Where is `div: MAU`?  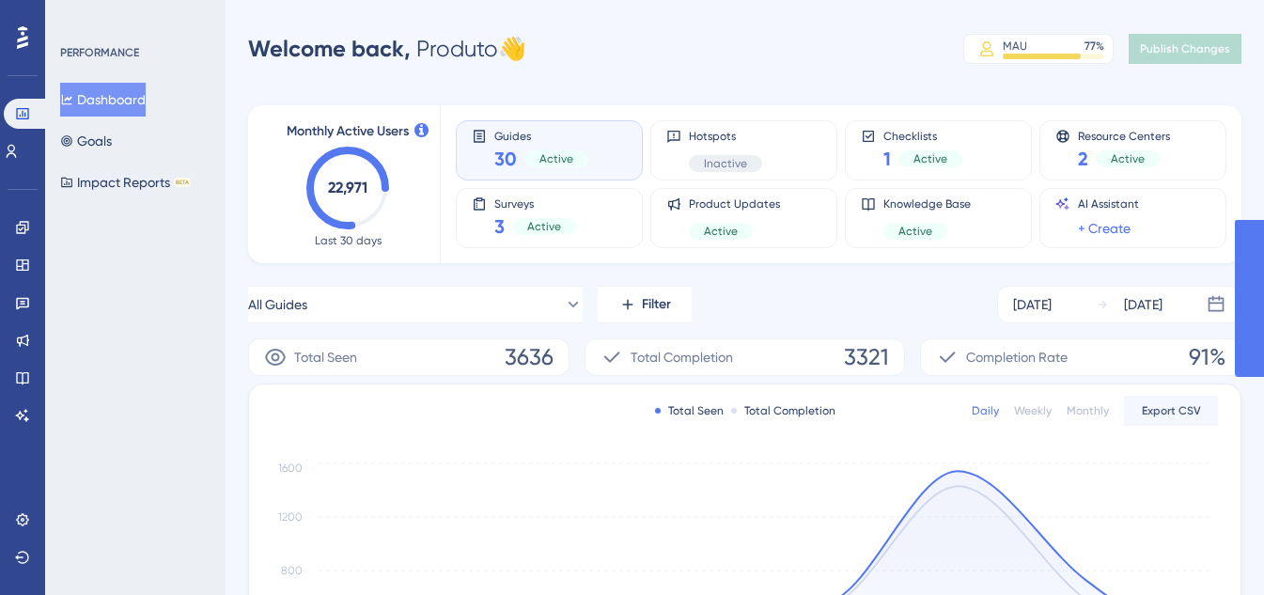
div: MAU is located at coordinates (1015, 46).